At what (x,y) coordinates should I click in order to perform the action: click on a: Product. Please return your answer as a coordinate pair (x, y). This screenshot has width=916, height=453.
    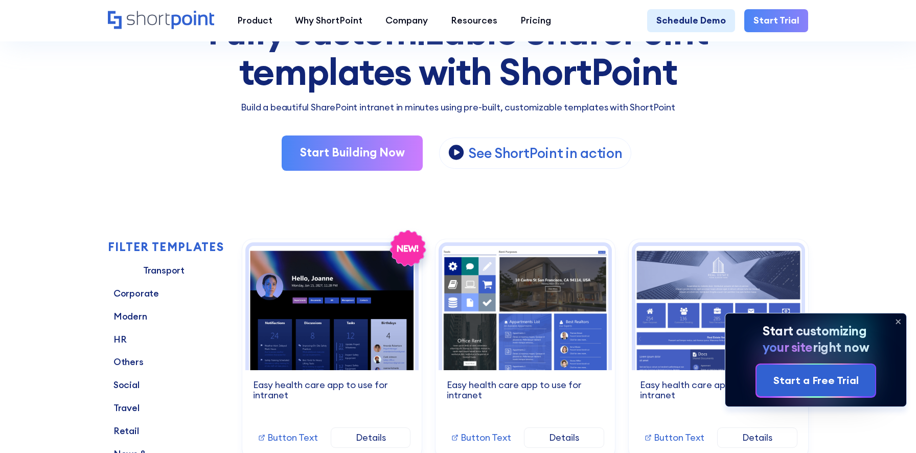
    Looking at the image, I should click on (255, 20).